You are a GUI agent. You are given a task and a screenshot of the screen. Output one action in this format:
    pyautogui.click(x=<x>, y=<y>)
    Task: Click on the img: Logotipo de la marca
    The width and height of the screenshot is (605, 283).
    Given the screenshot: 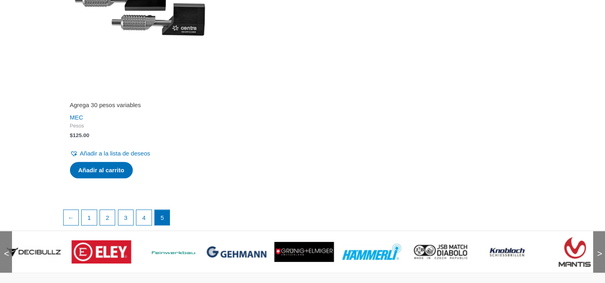 What is the action you would take?
    pyautogui.click(x=101, y=252)
    